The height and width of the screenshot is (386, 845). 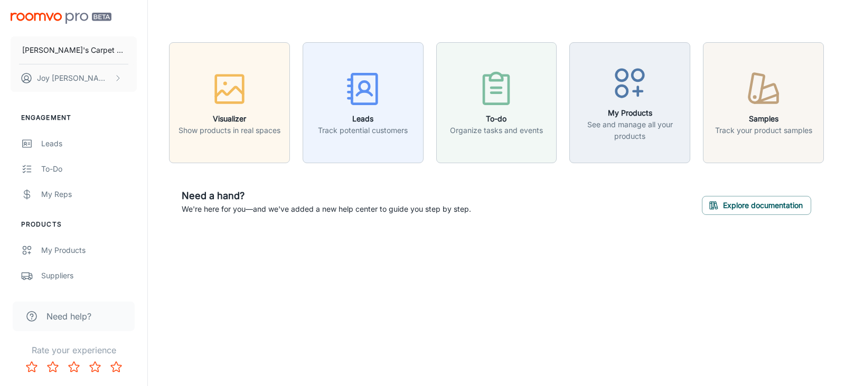 I want to click on h6: Leads, so click(x=363, y=119).